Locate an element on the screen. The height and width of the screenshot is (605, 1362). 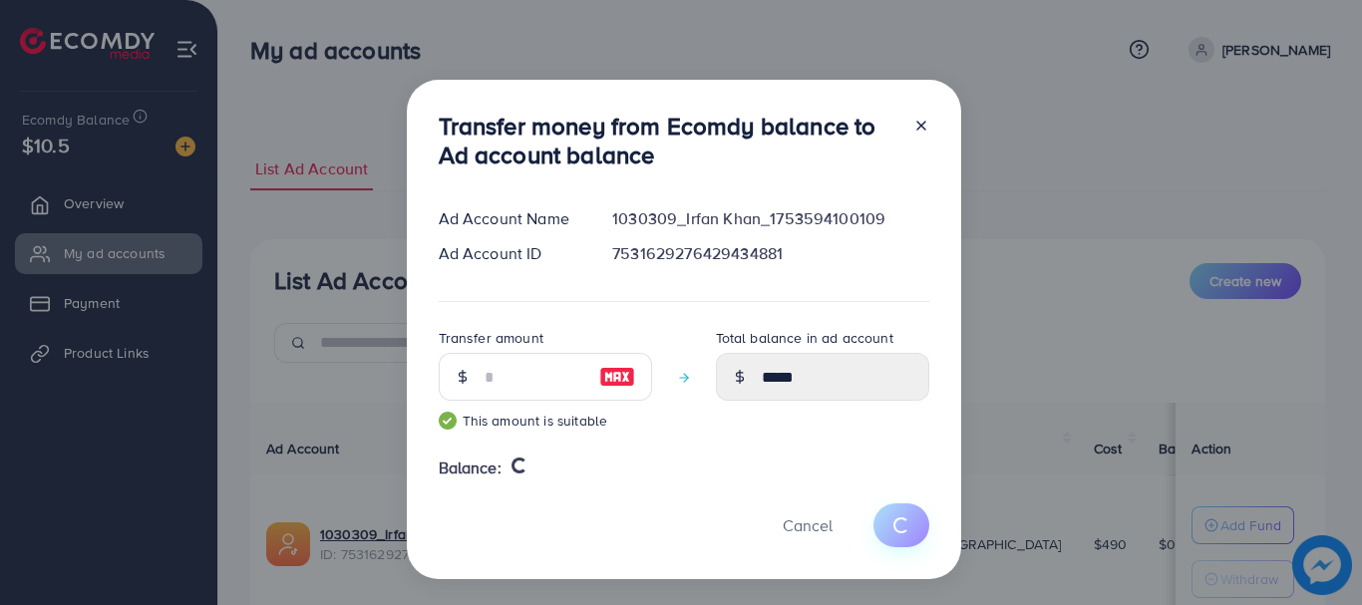
div: Ad Account Name is located at coordinates (509, 218).